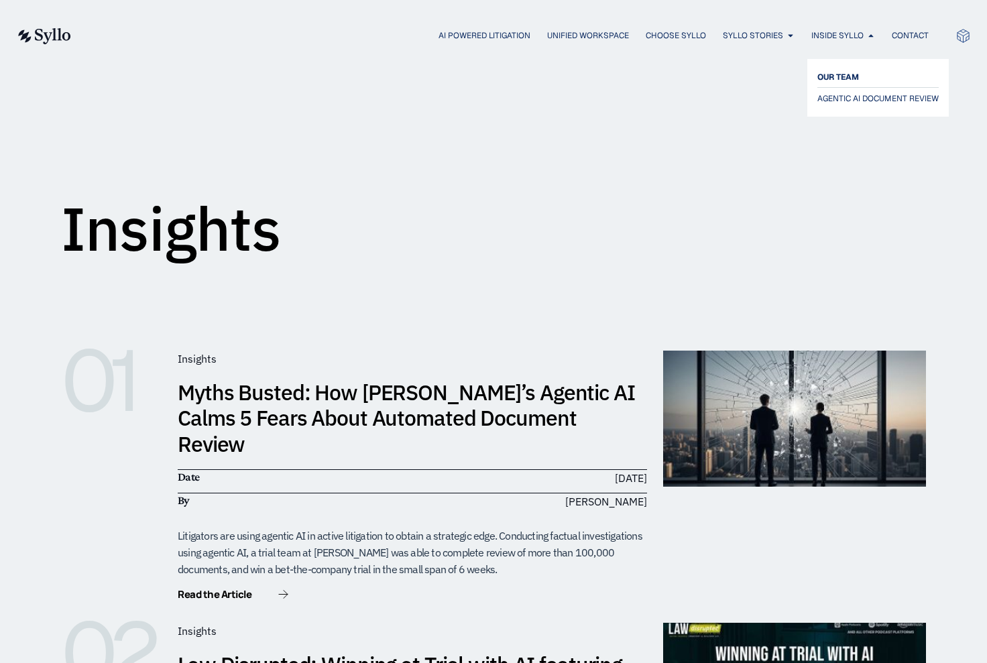 The height and width of the screenshot is (663, 987). I want to click on img: syllo, so click(44, 36).